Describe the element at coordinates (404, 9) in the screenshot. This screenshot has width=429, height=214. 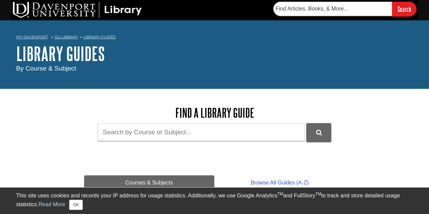
I see `input: Search` at that location.